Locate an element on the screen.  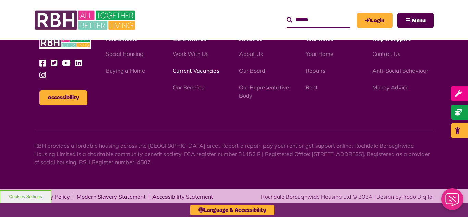
span: Menu is located at coordinates (418, 21).